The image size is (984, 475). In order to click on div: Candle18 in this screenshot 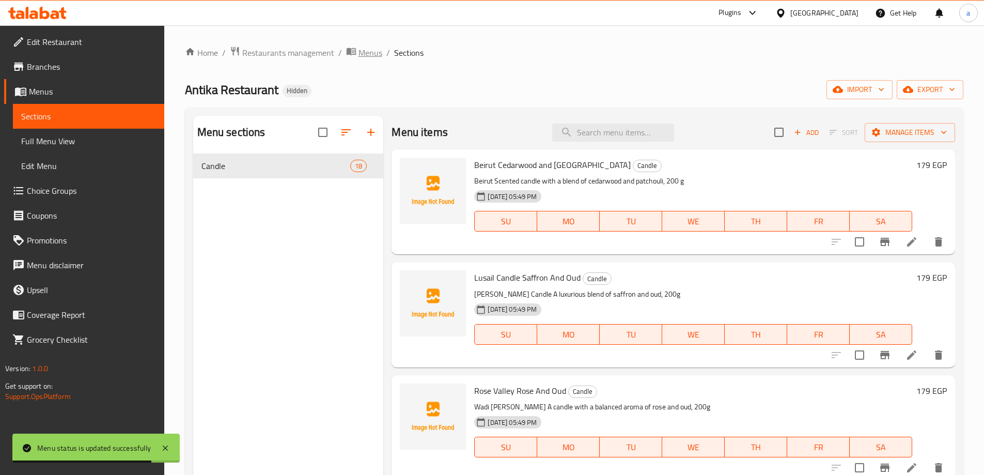, I will do `click(288, 166)`.